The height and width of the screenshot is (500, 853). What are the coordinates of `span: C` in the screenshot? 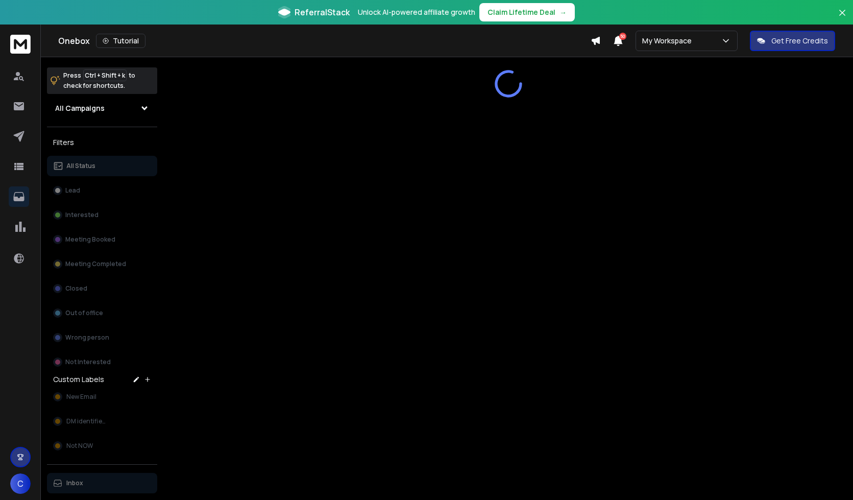 It's located at (20, 483).